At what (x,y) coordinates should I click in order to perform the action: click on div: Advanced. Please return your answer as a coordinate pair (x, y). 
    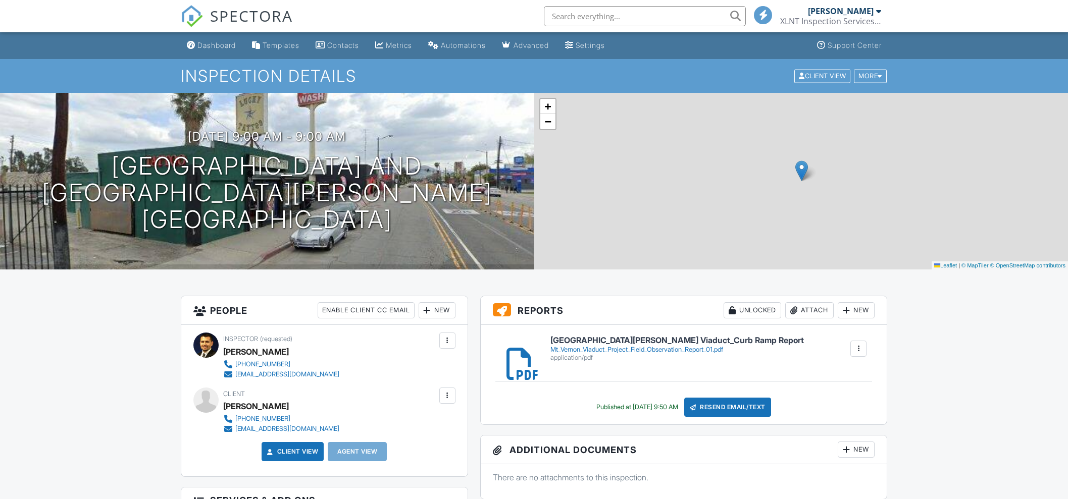
    Looking at the image, I should click on (531, 45).